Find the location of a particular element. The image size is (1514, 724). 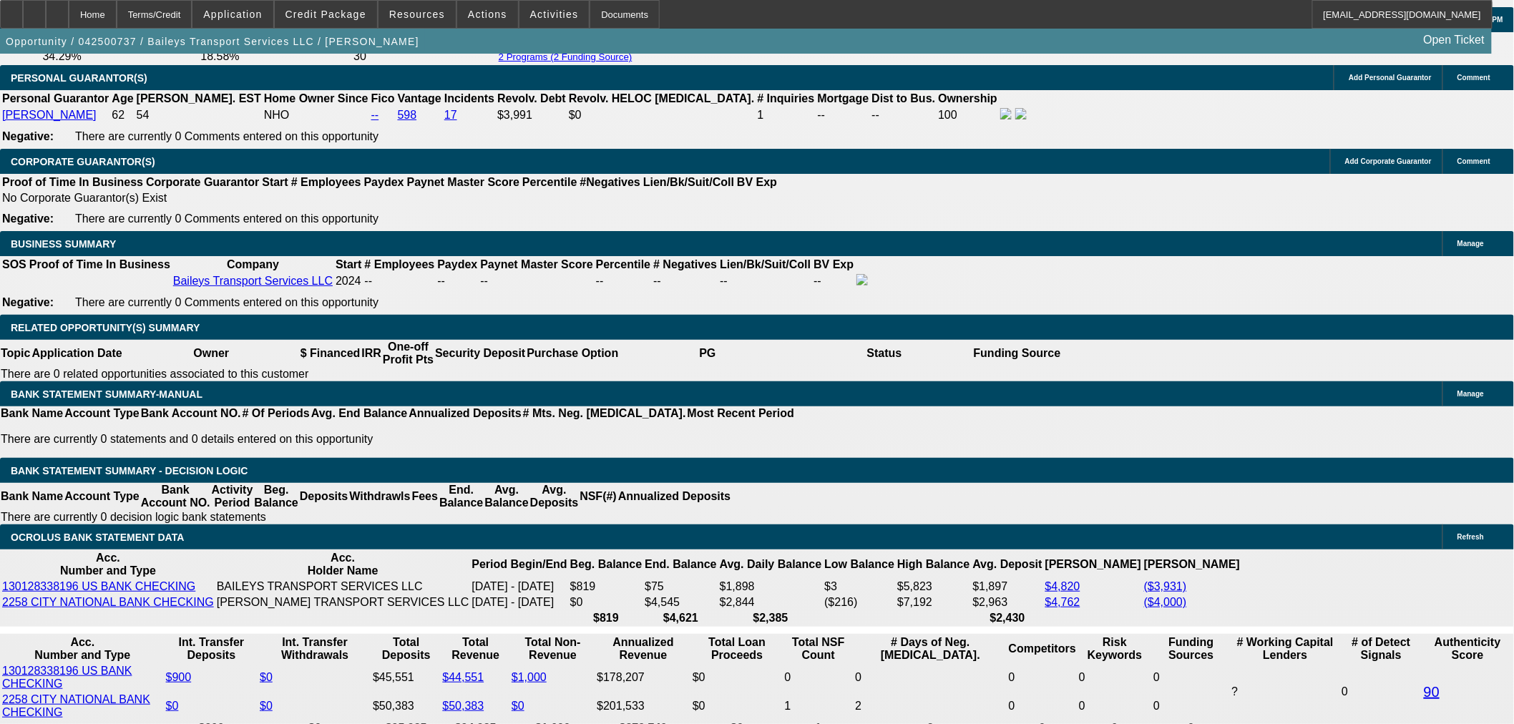

td: $0 is located at coordinates (662, 115).